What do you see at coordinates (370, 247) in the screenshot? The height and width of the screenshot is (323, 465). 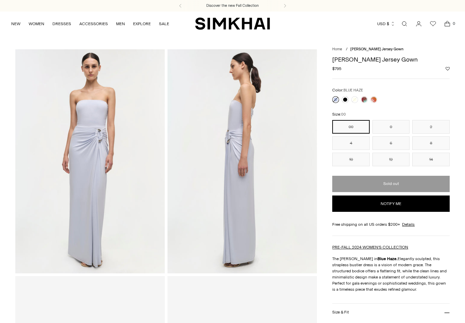 I see `a: PRE-FALL 2024 WOMEN'S COLLECTION` at bounding box center [370, 247].